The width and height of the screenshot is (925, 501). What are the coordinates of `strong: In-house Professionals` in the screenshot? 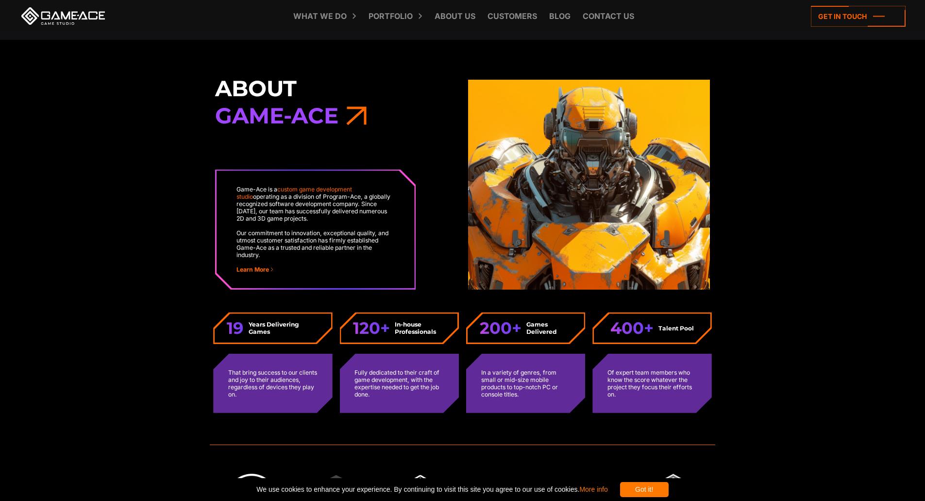 It's located at (420, 328).